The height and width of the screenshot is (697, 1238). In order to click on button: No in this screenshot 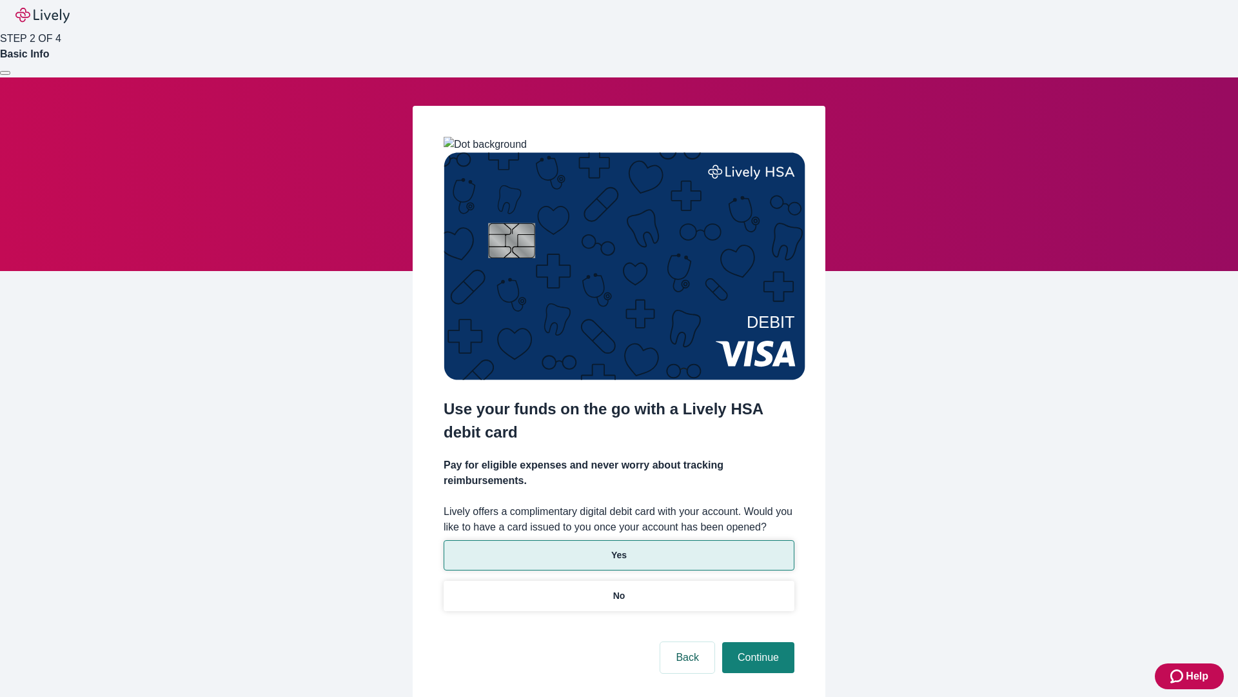, I will do `click(619, 595)`.